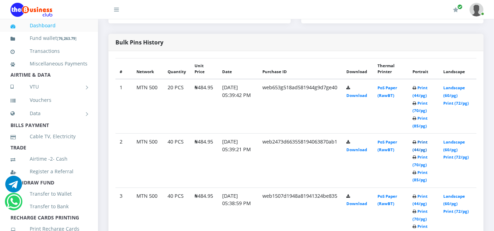 Image resolution: width=494 pixels, height=231 pixels. What do you see at coordinates (177, 69) in the screenshot?
I see `th: Quantity` at bounding box center [177, 69].